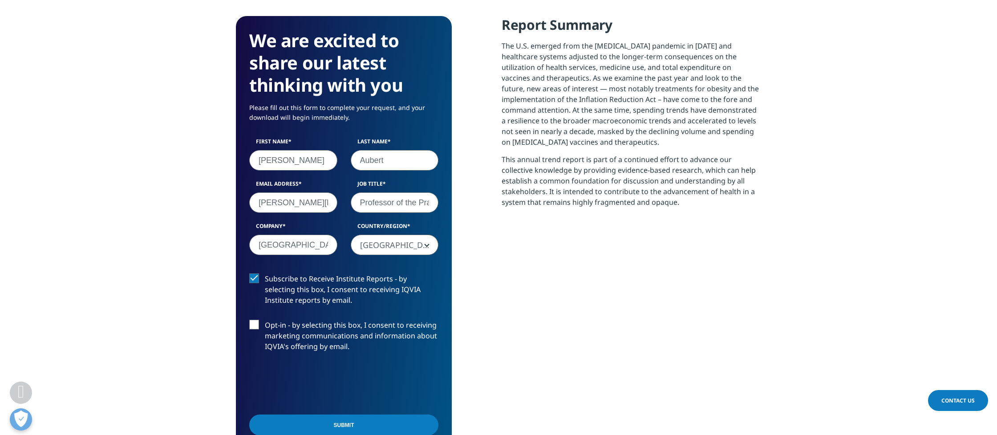  What do you see at coordinates (958, 400) in the screenshot?
I see `a: Contact Us` at bounding box center [958, 400].